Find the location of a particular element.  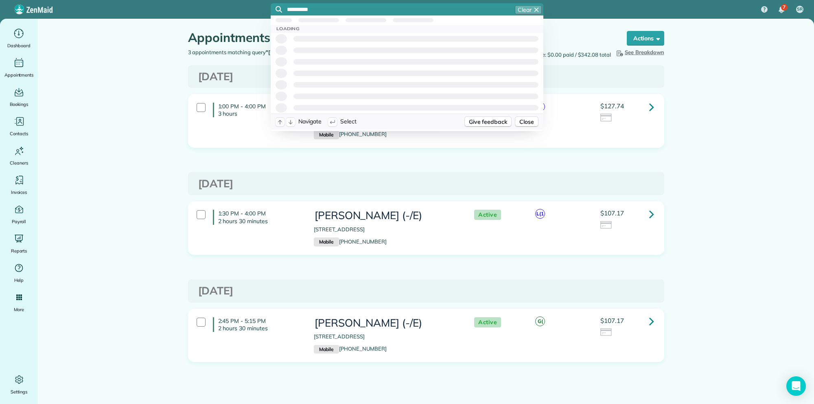

a: Reports is located at coordinates (19, 243).